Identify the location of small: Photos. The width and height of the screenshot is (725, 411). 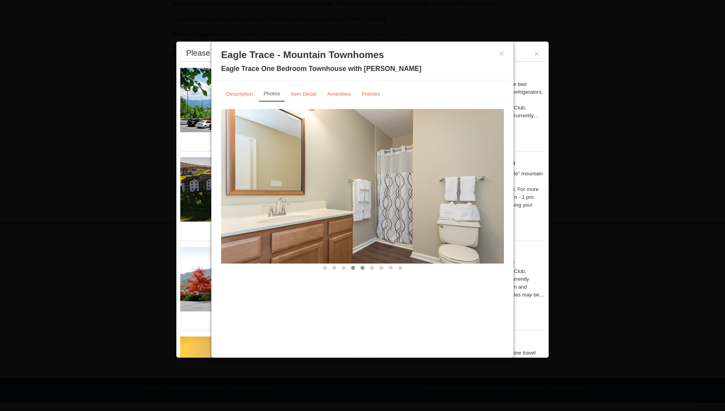
(272, 93).